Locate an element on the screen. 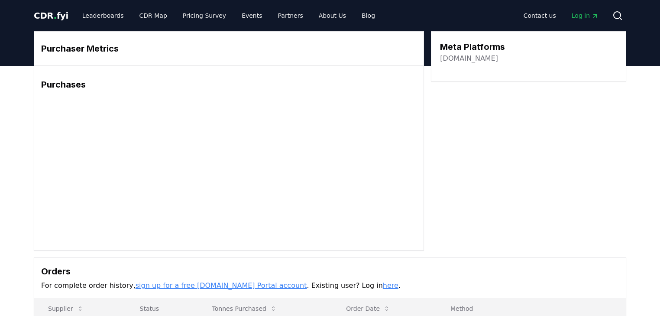 The width and height of the screenshot is (660, 316). a: About Us is located at coordinates (332, 16).